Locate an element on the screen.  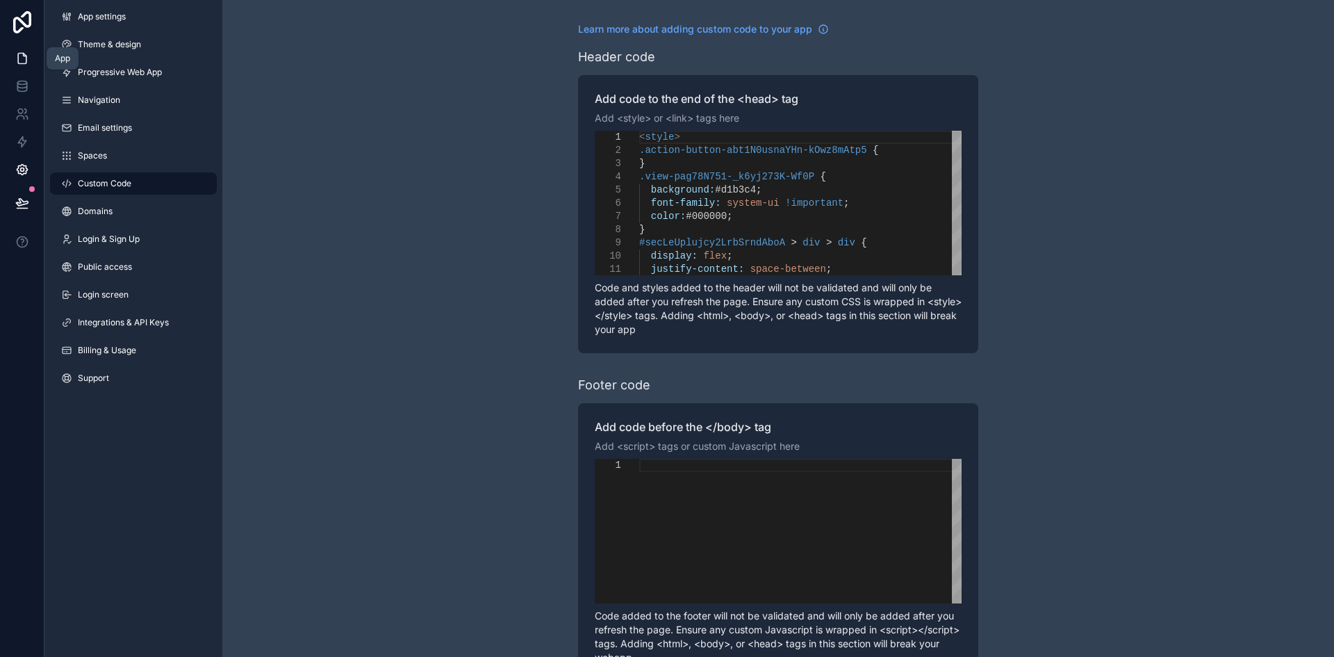
a: Spaces is located at coordinates (133, 156).